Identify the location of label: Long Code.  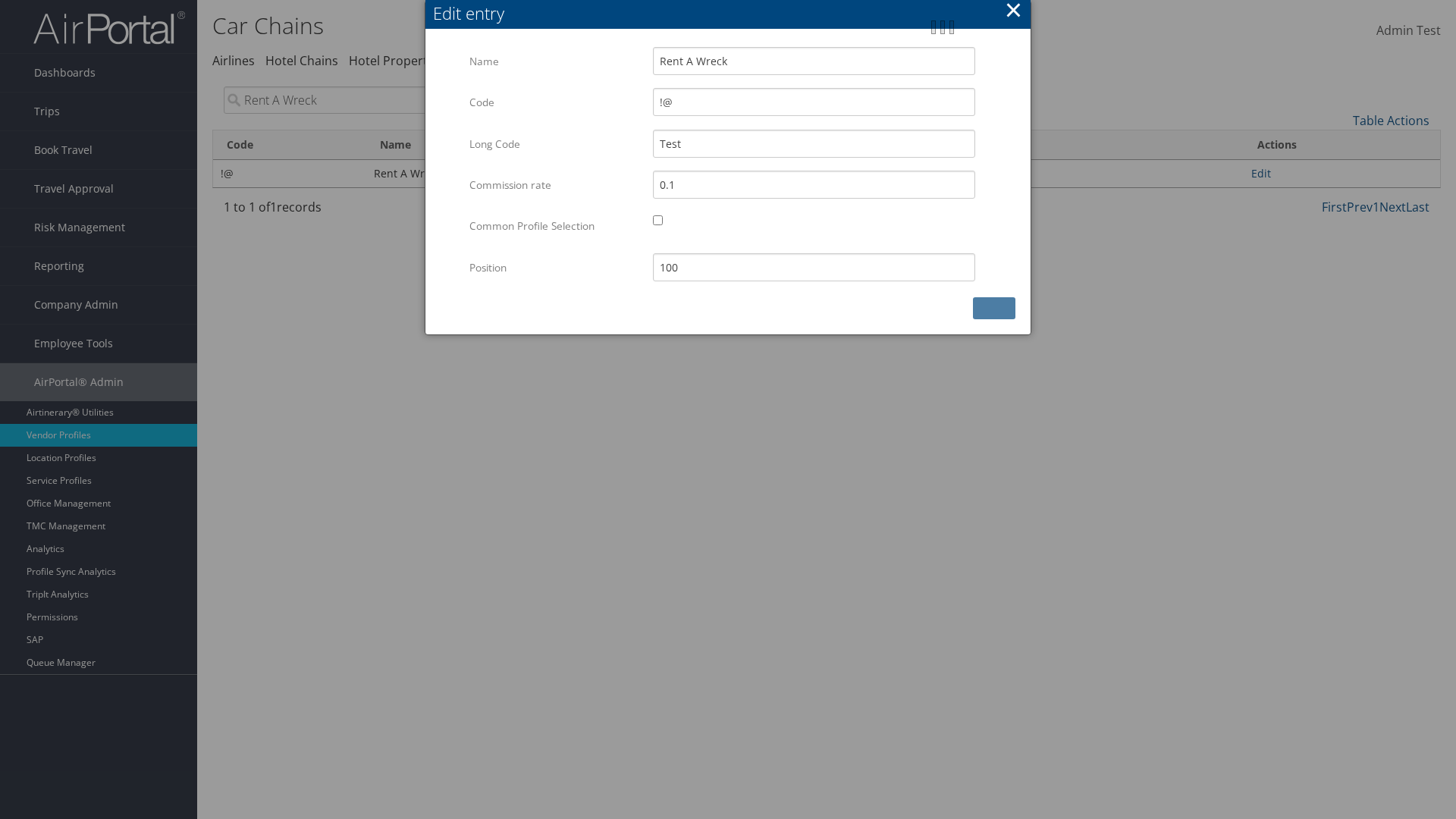
(555, 144).